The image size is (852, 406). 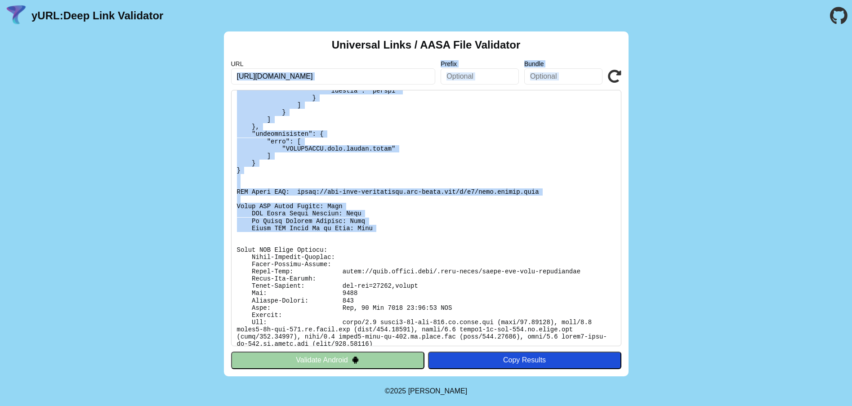 I want to click on a: yURL:Deep Link Validator, so click(x=97, y=16).